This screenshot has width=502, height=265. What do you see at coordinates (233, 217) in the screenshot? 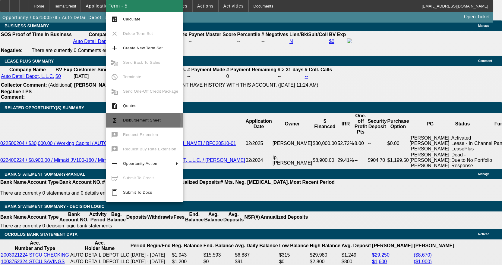
I see `th: Avg. Deposits` at bounding box center [233, 217].